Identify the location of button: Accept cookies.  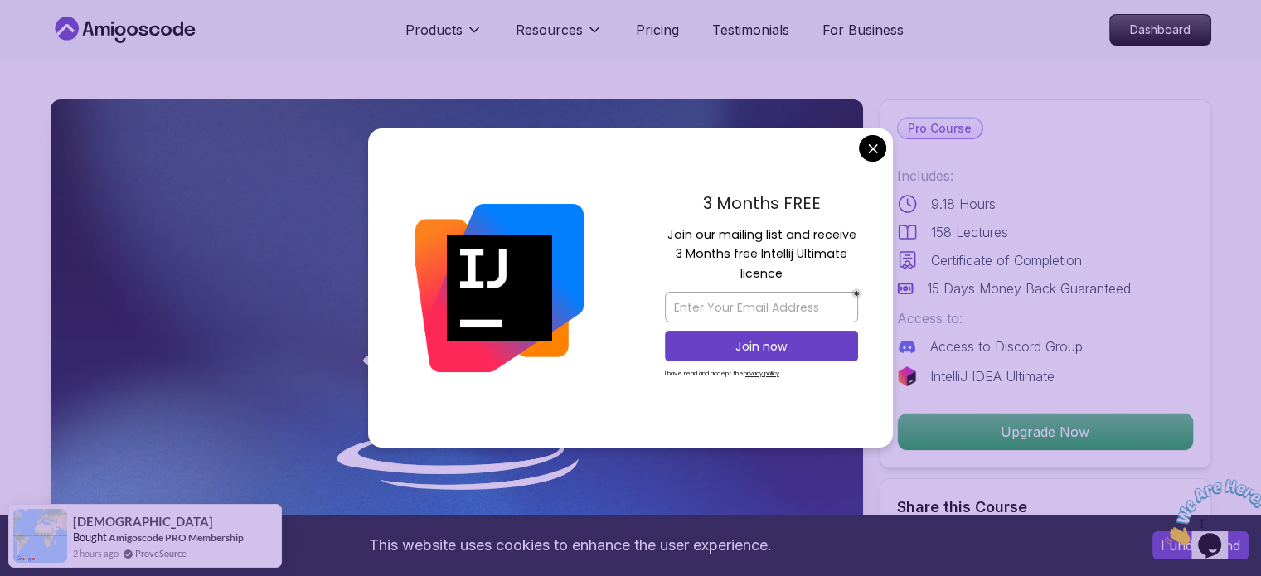
(1201, 546).